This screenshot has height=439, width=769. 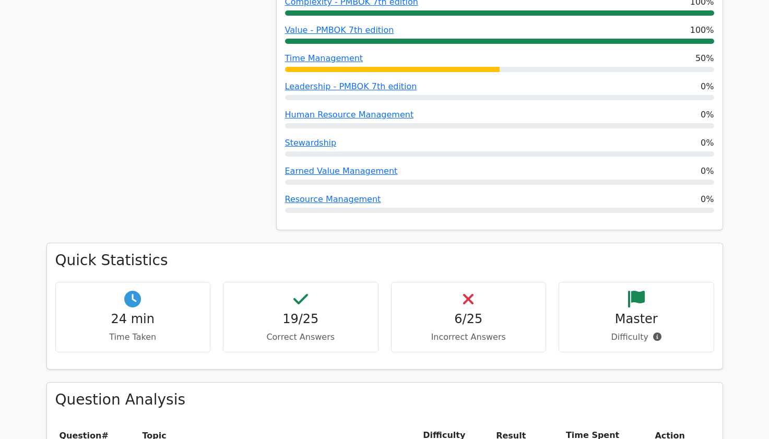 What do you see at coordinates (133, 319) in the screenshot?
I see `h4: 24 min` at bounding box center [133, 319].